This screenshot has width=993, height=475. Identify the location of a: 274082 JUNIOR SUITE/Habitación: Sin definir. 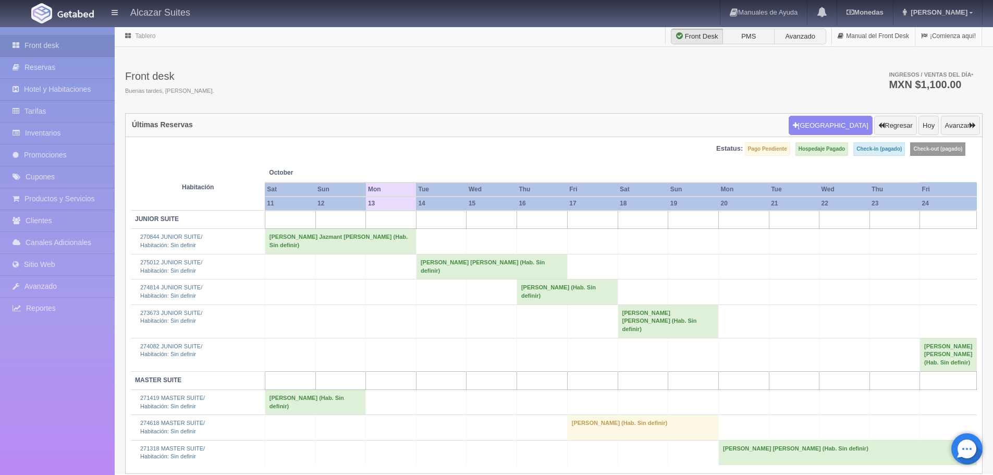
(171, 350).